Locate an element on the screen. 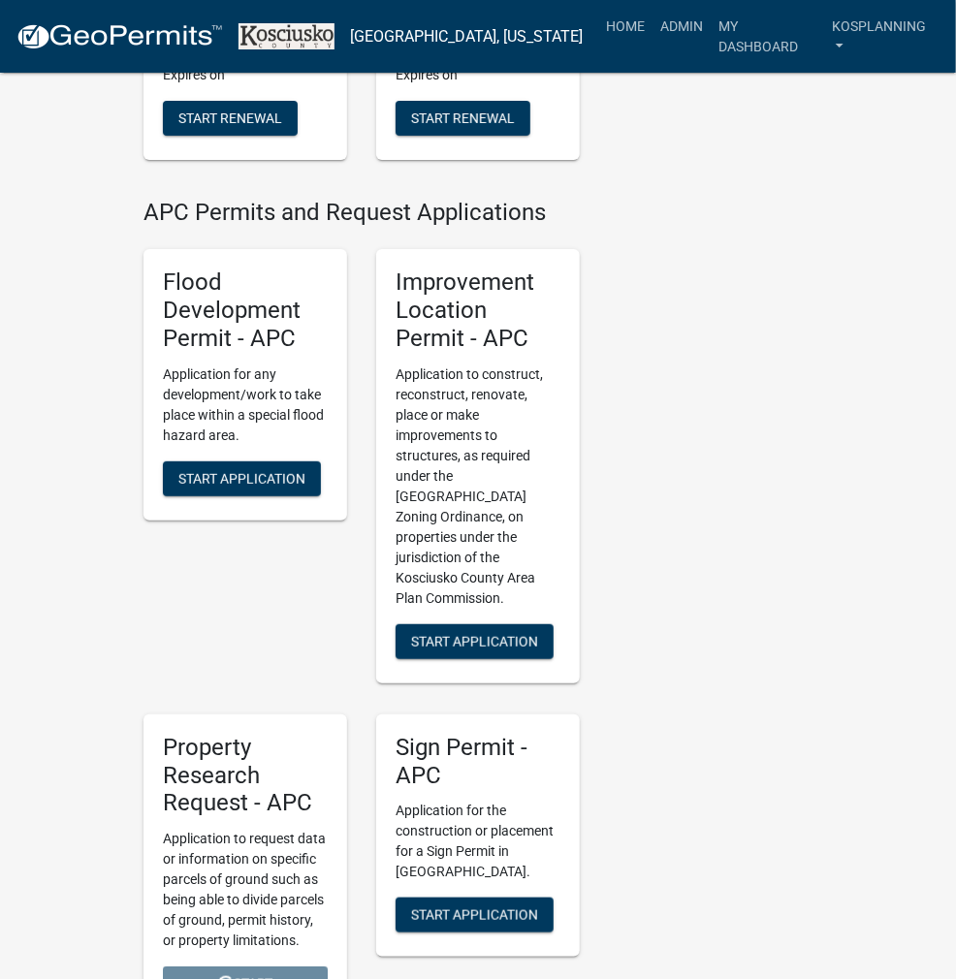 Image resolution: width=956 pixels, height=979 pixels. p: Application to construct, reconstruct, renovate, place or make improvements to structures, as req... is located at coordinates (478, 487).